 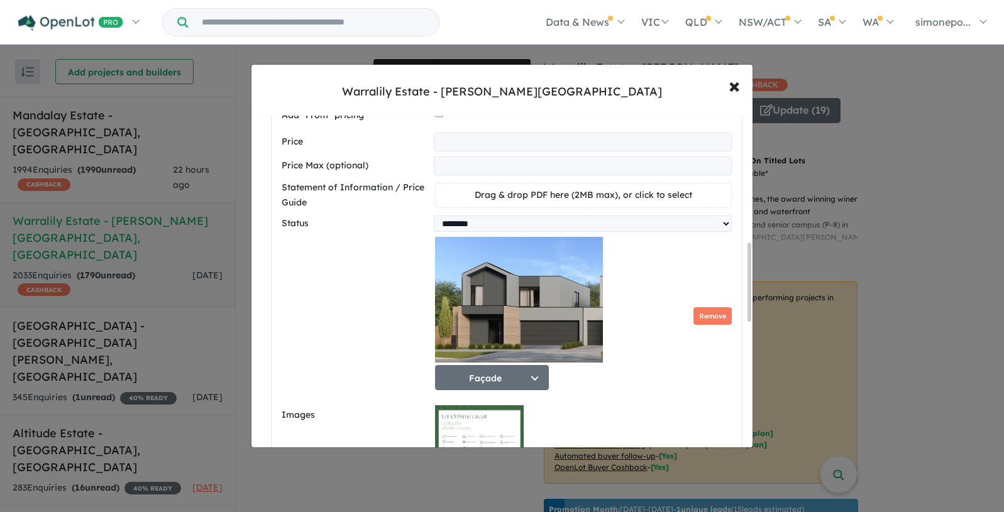 I want to click on span: simonepo..., so click(x=943, y=22).